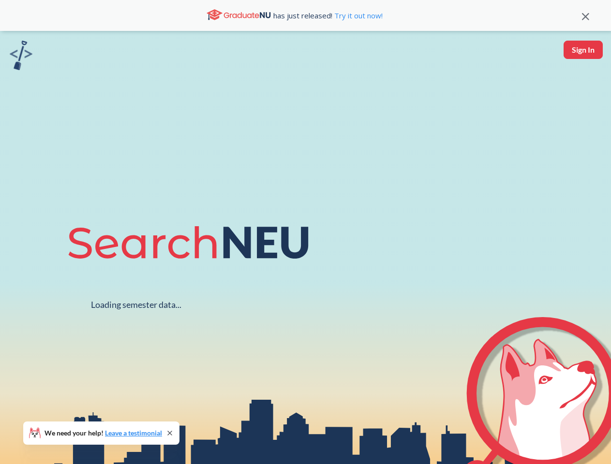  What do you see at coordinates (133, 433) in the screenshot?
I see `a: Leave a testimonial` at bounding box center [133, 433].